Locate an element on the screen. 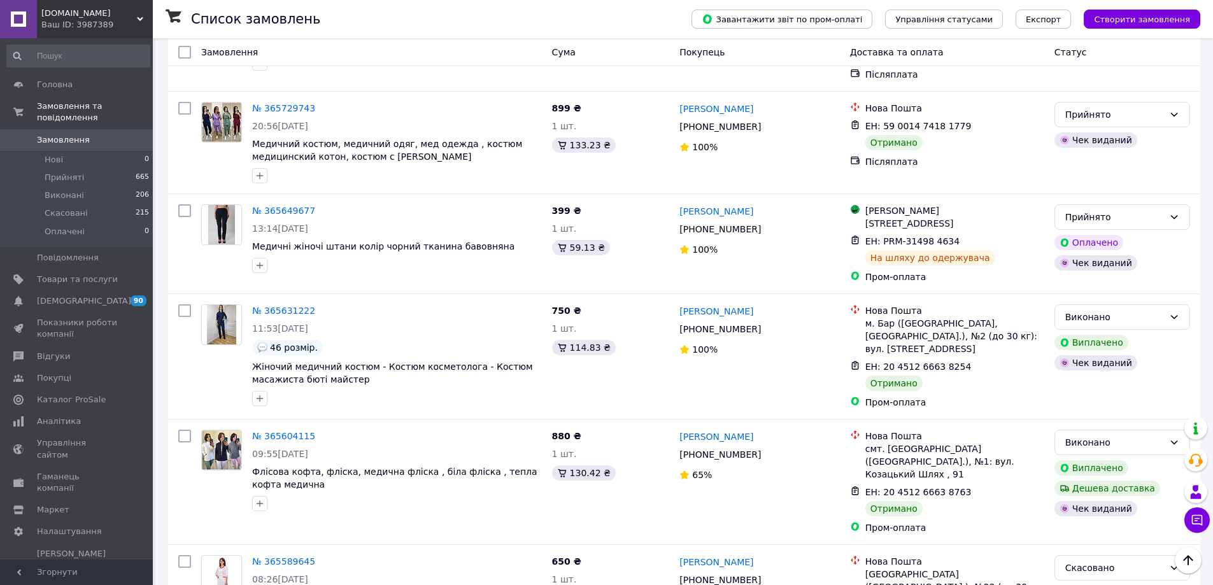  span: Cума is located at coordinates (564, 52).